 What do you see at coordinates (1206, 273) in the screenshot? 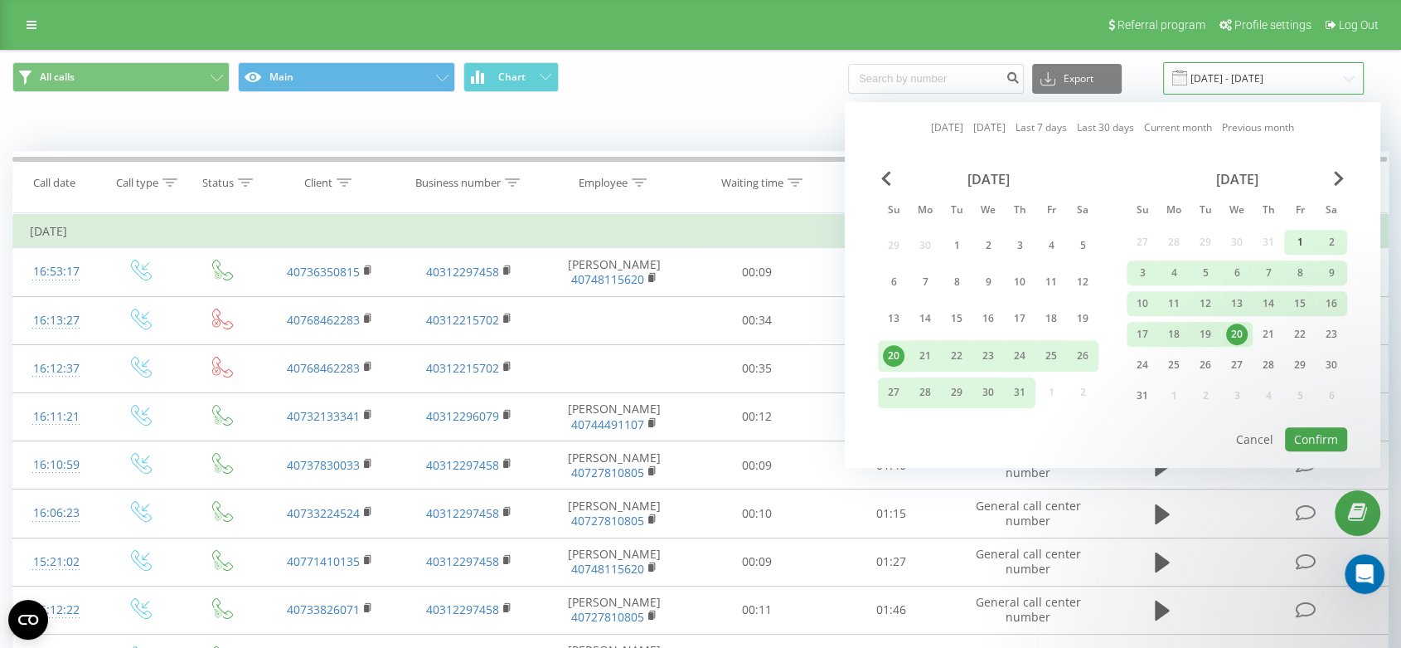
I see `div: Tue Aug 5, 2025` at bounding box center [1206, 273].